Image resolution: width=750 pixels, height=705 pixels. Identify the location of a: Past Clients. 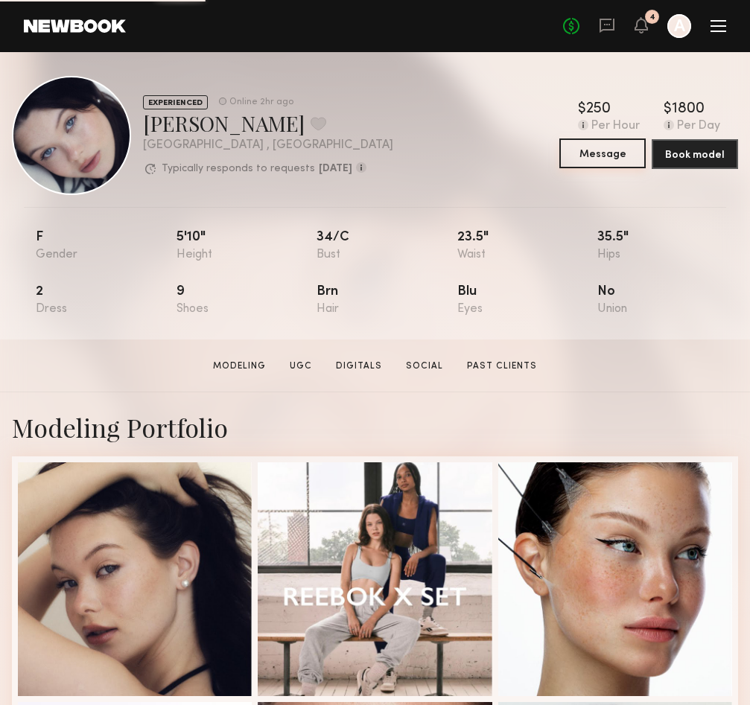
(502, 366).